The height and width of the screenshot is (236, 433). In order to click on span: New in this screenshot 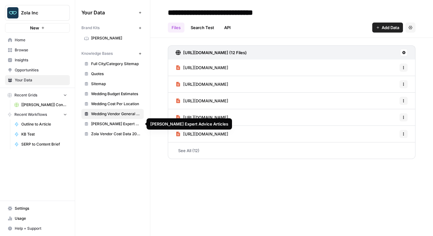, I will do `click(34, 28)`.